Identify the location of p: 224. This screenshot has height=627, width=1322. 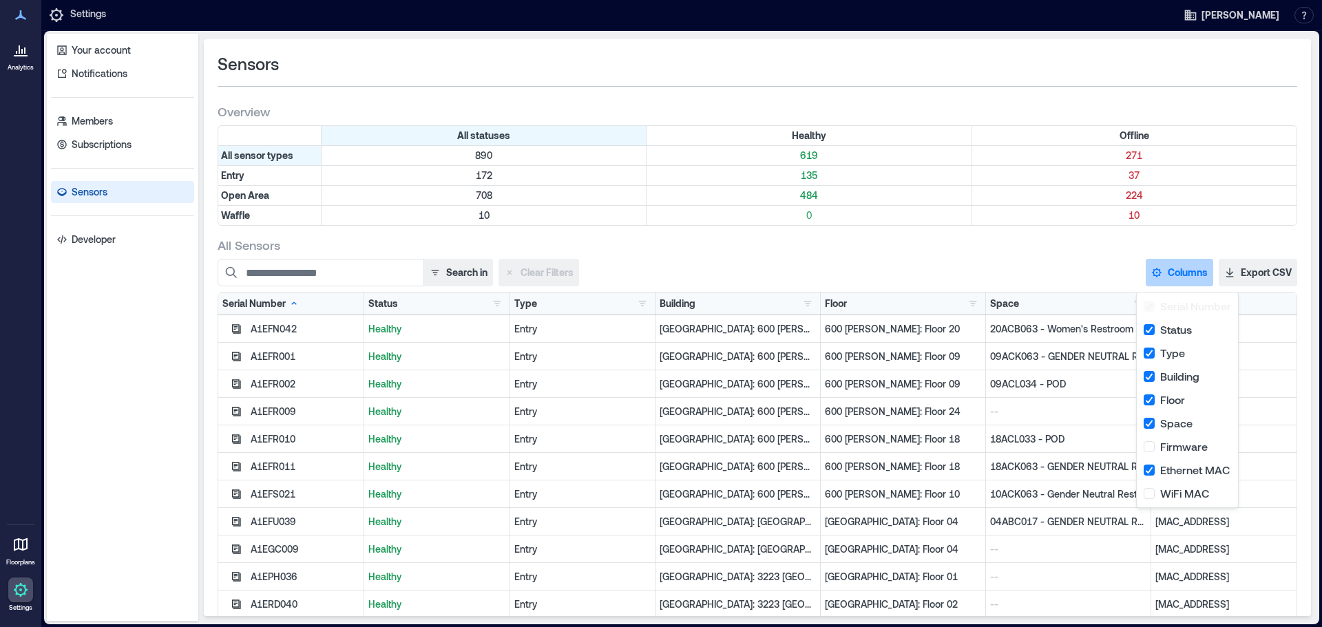
(1134, 195).